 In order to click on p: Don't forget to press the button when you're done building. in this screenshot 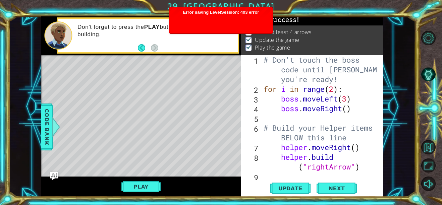, I will do `click(155, 31)`.